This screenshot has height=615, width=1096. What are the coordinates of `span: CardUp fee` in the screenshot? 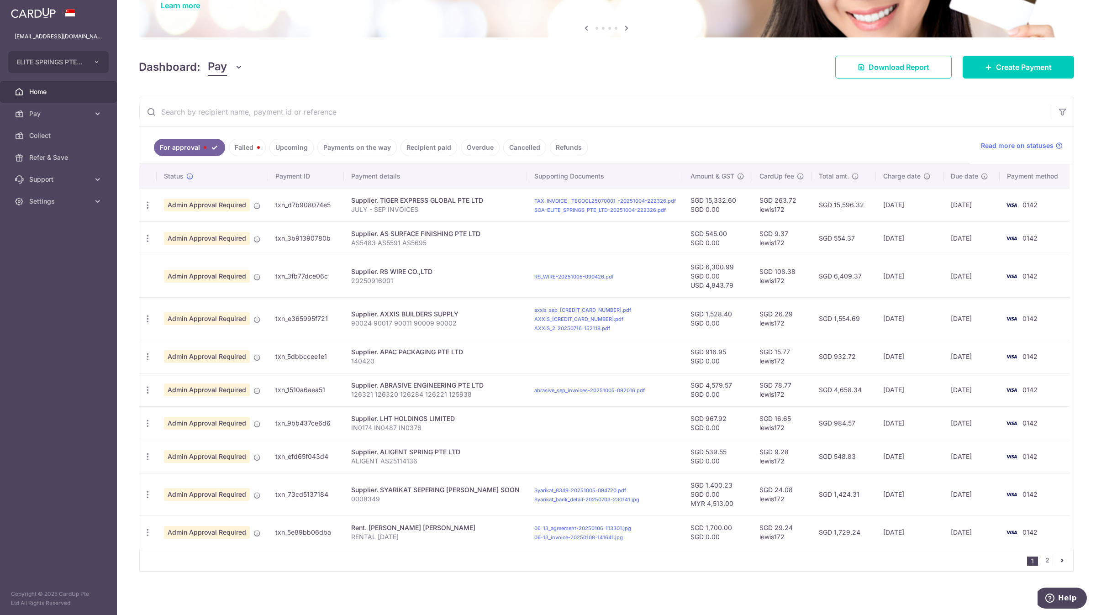 It's located at (777, 176).